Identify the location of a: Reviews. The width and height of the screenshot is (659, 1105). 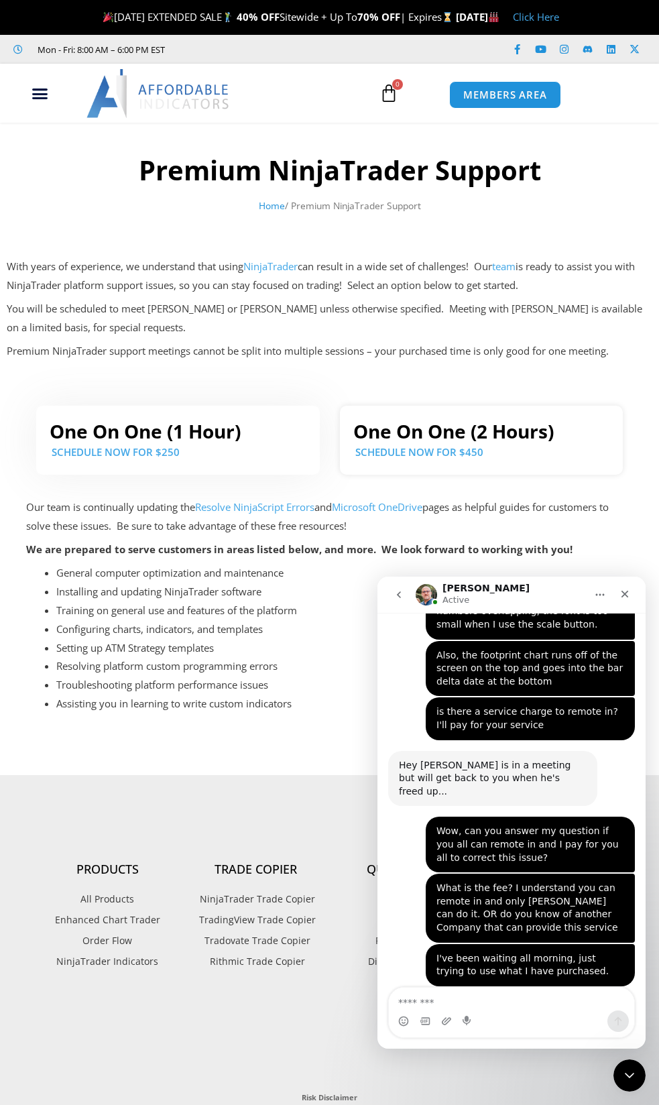
(404, 899).